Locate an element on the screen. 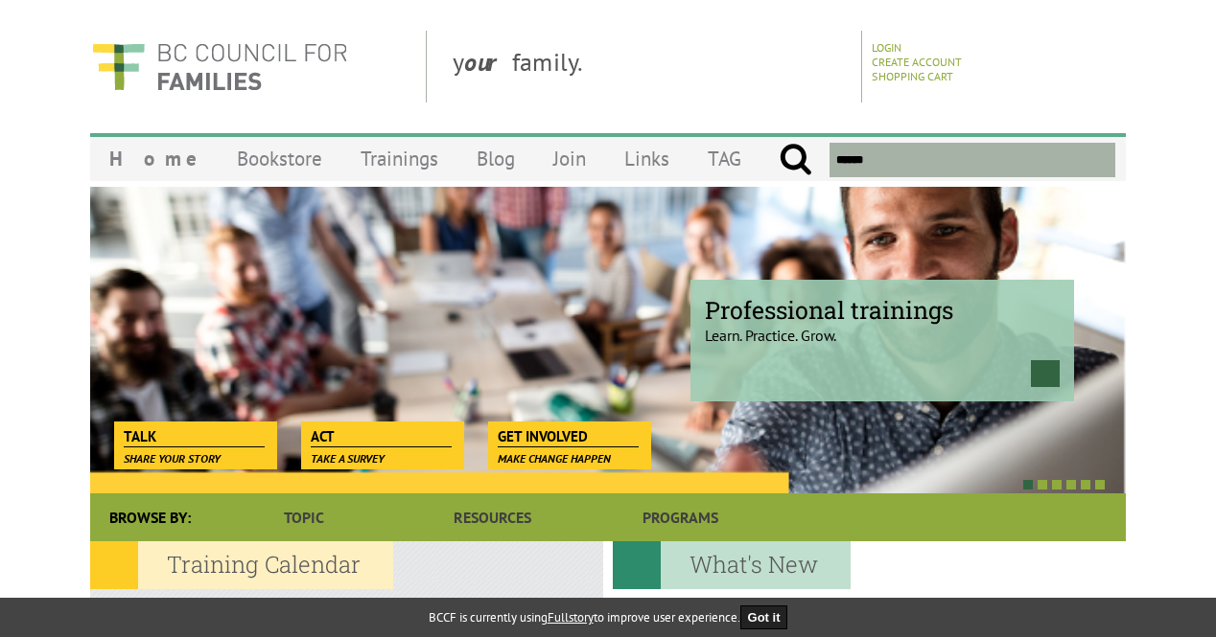  a: Trainings is located at coordinates (399, 158).